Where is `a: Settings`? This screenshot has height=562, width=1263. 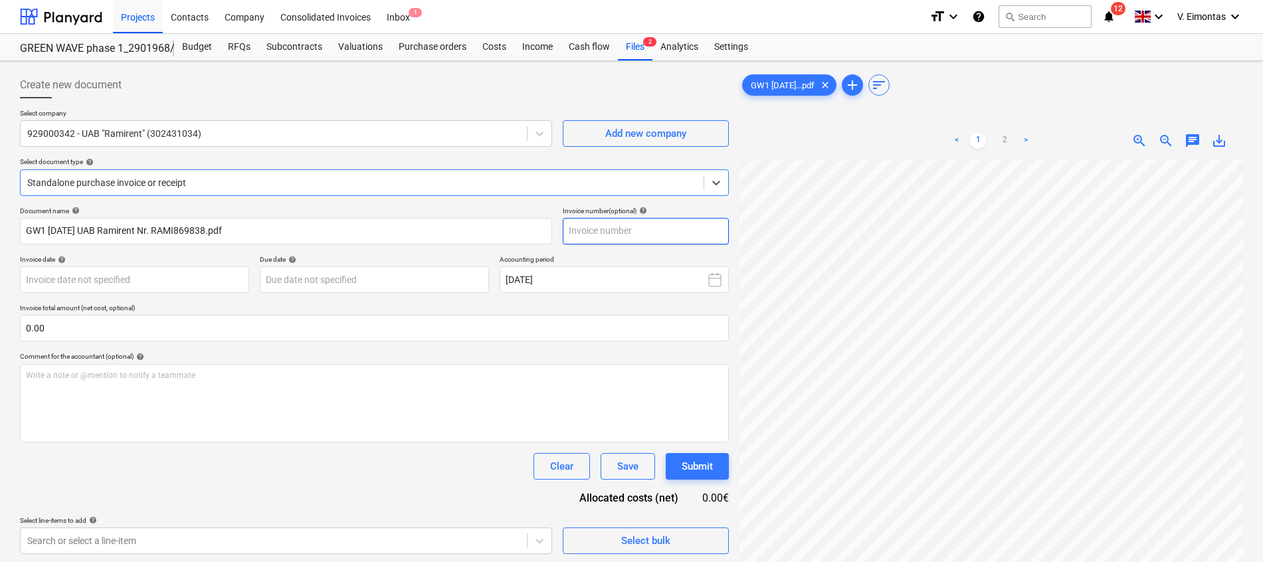 a: Settings is located at coordinates (731, 47).